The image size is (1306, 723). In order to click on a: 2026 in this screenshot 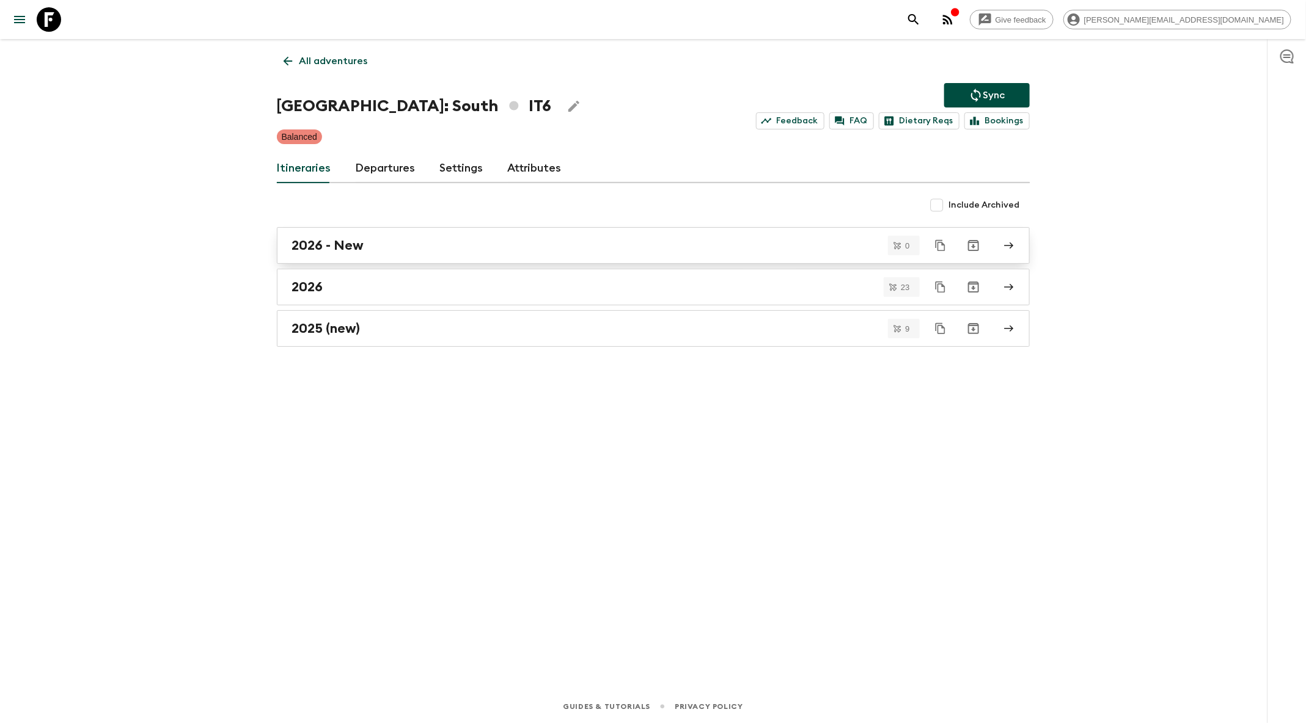, I will do `click(653, 287)`.